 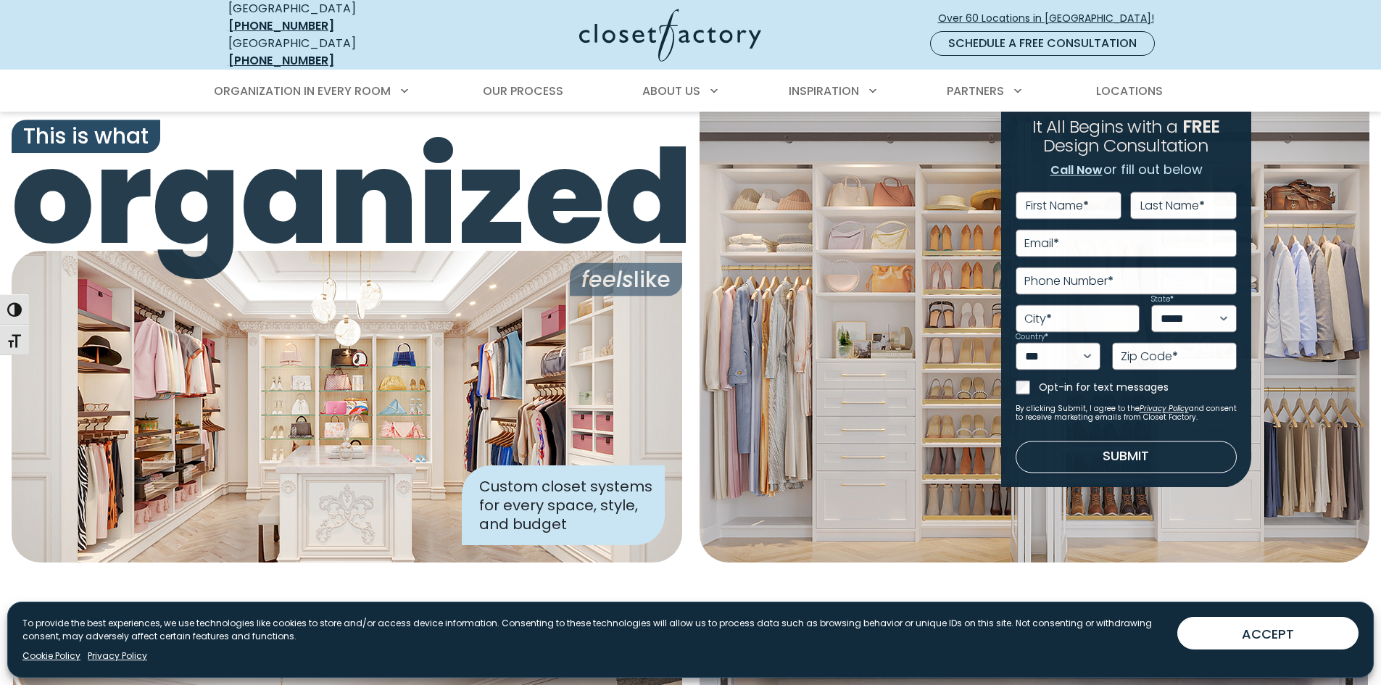 I want to click on span: Locations, so click(x=1129, y=91).